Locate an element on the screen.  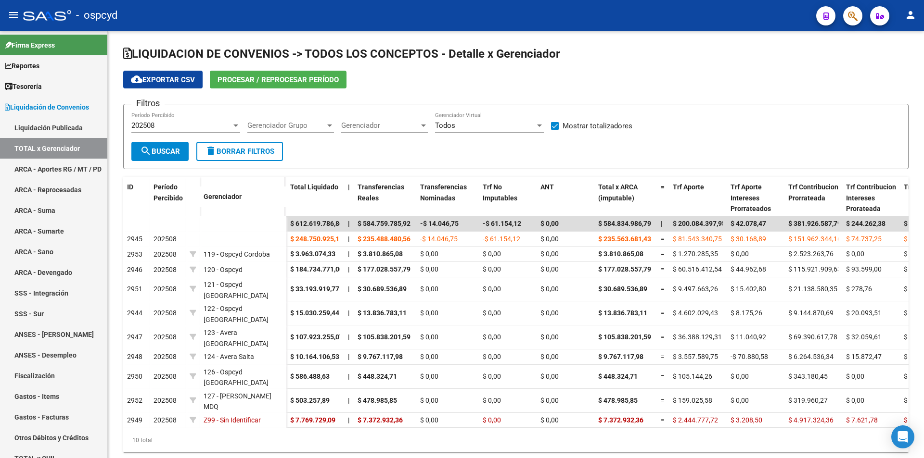
span: 2953 is located at coordinates (135, 254).